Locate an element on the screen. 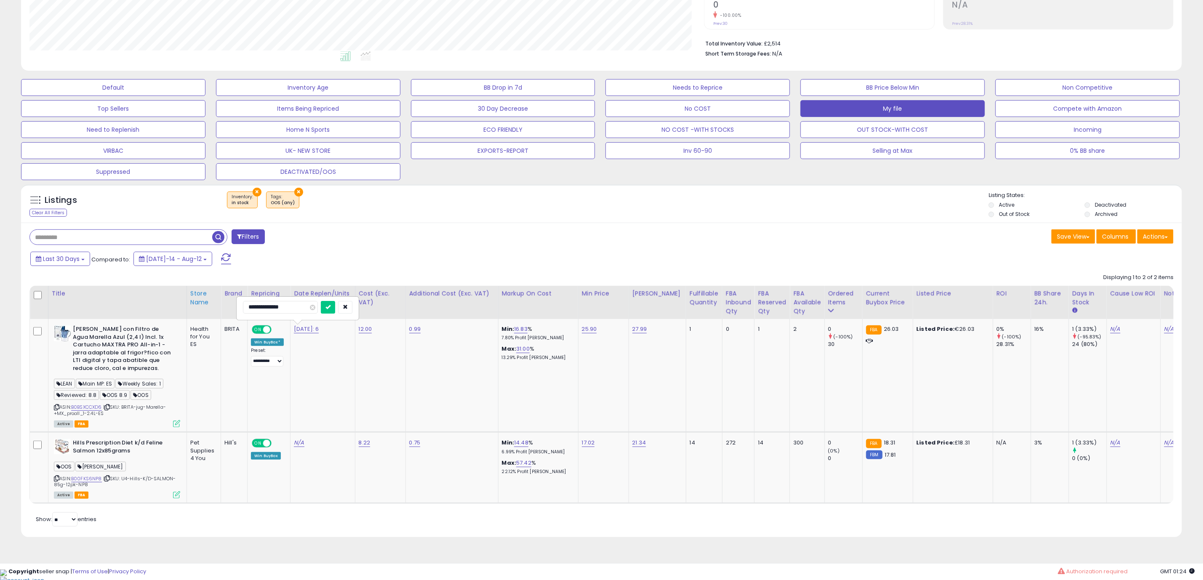  h5: Listings is located at coordinates (61, 200).